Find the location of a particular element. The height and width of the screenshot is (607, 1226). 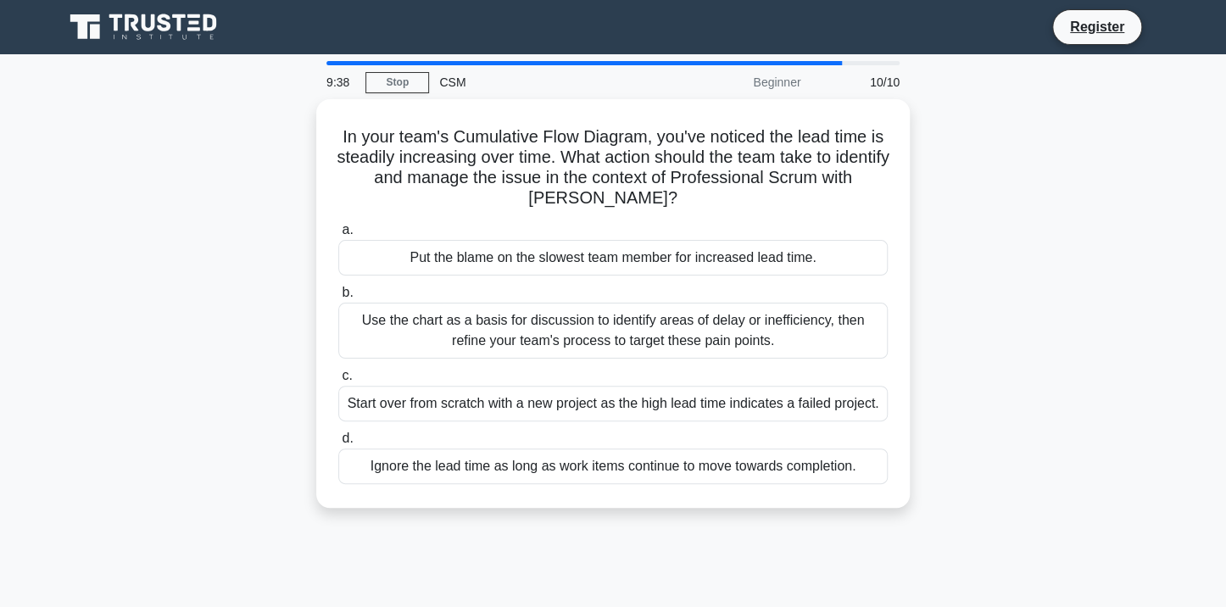

div: Use the chart as a basis for discussion to identify areas of delay or inefficiency, then refine y... is located at coordinates (613, 331).